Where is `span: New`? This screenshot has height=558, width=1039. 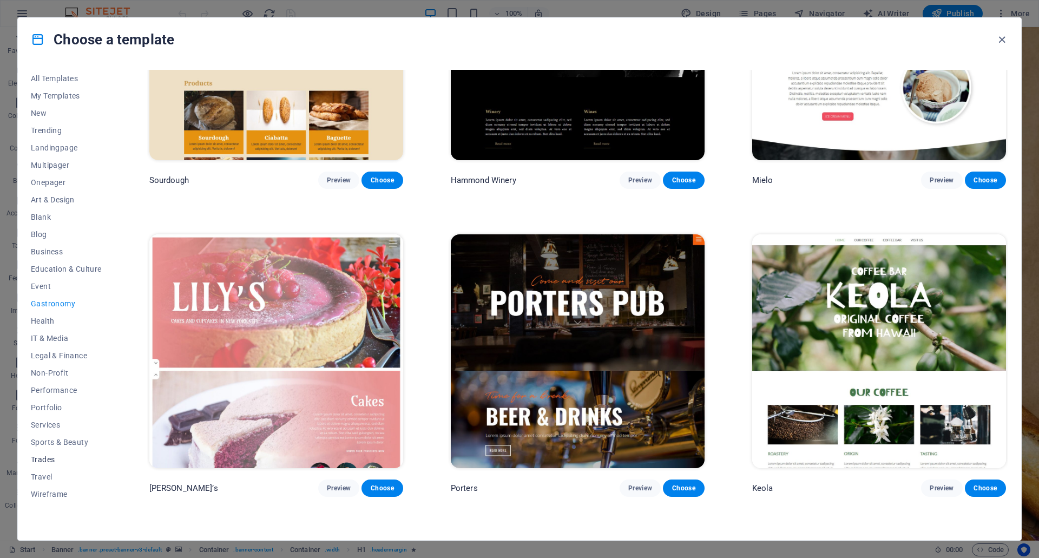
span: New is located at coordinates (66, 113).